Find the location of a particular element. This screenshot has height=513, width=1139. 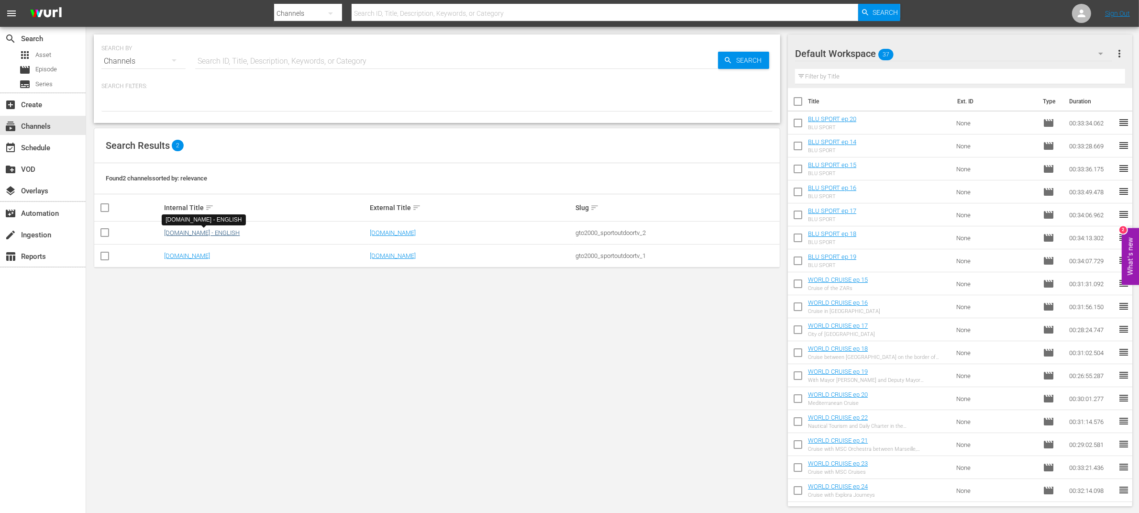

a: WORLD CRUISE ep 23 is located at coordinates (837, 463).